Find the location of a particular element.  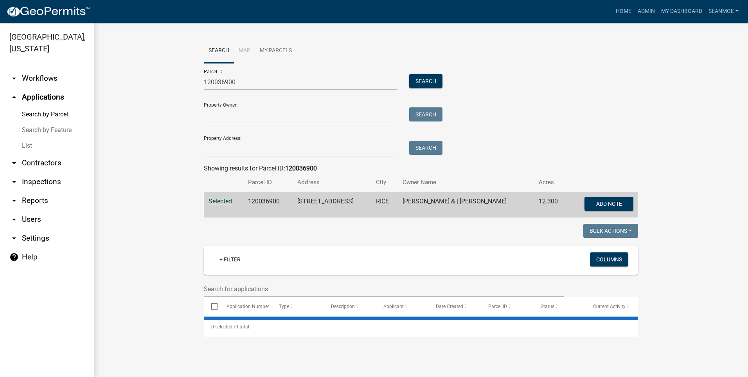

th: Address is located at coordinates (332, 182).